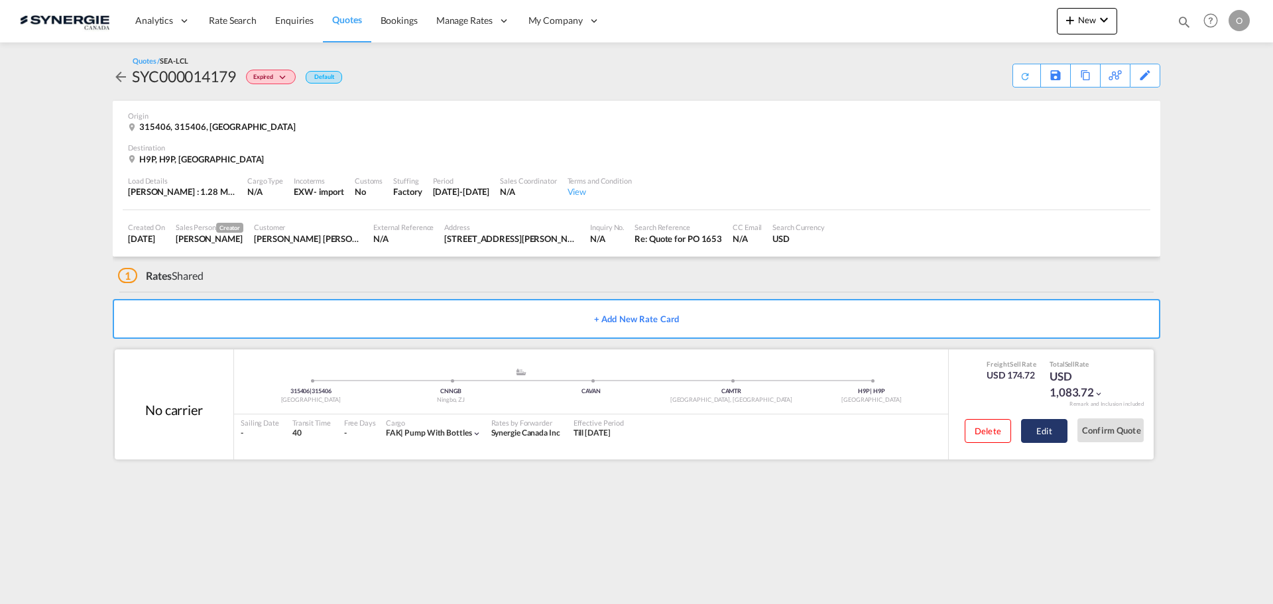  I want to click on span: New, so click(1087, 20).